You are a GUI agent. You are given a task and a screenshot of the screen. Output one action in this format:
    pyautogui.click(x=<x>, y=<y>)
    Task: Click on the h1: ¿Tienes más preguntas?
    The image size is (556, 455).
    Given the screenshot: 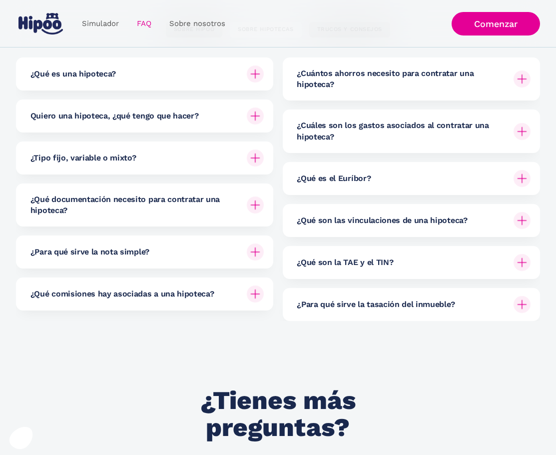 What is the action you would take?
    pyautogui.click(x=278, y=414)
    